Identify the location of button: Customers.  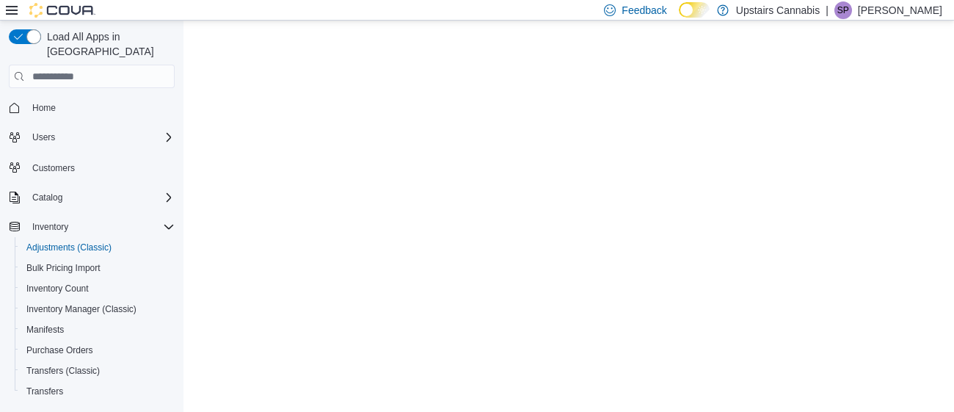
(92, 167).